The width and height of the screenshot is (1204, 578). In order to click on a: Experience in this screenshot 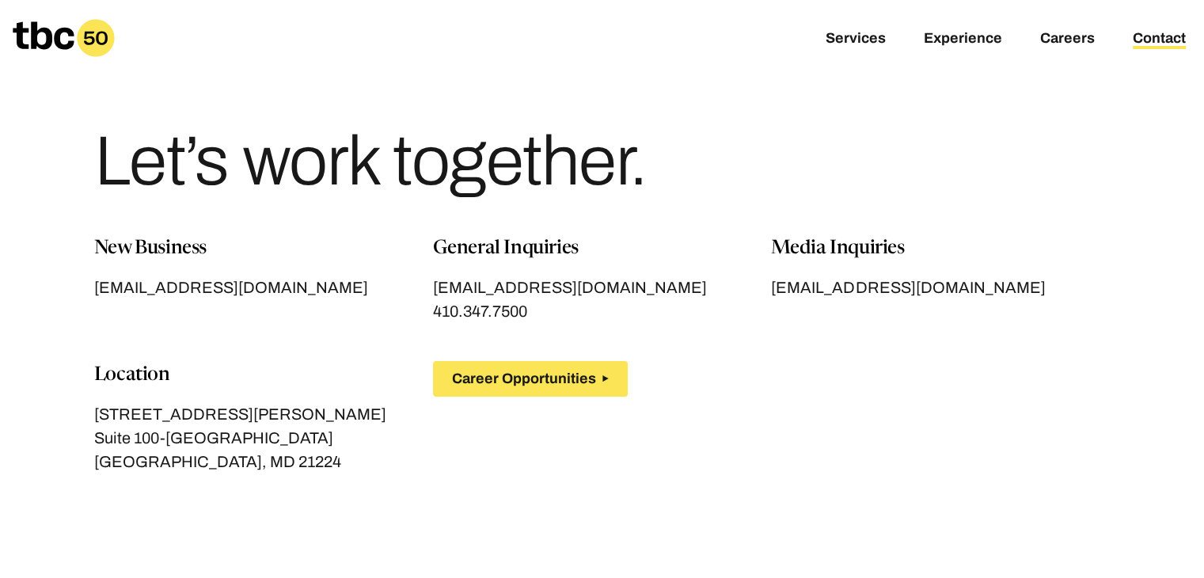, I will do `click(963, 40)`.